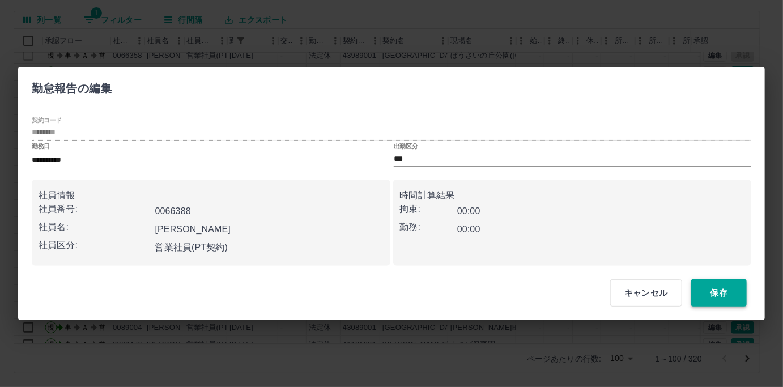 Image resolution: width=783 pixels, height=387 pixels. Describe the element at coordinates (172, 211) in the screenshot. I see `b: 0066388` at that location.